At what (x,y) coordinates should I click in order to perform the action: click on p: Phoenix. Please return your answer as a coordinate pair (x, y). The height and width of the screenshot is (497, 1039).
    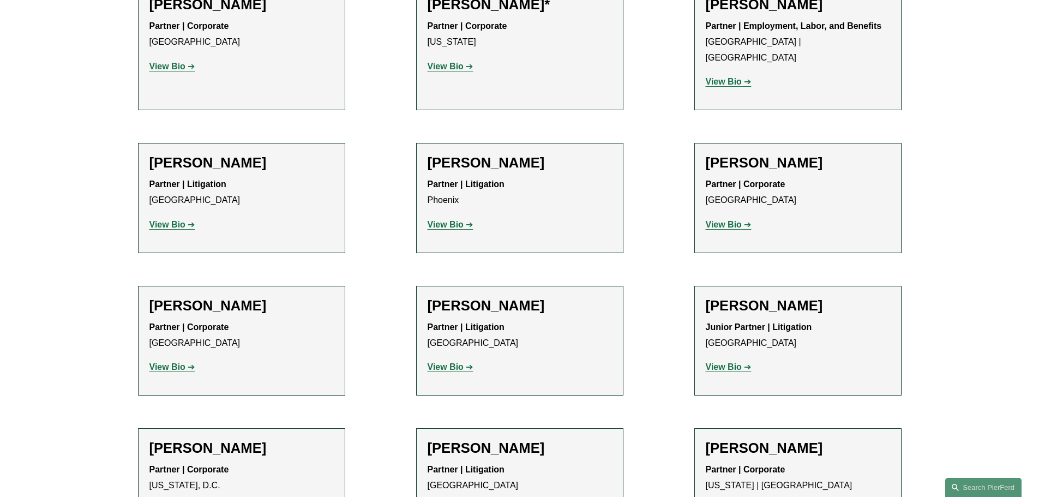
    Looking at the image, I should click on (520, 193).